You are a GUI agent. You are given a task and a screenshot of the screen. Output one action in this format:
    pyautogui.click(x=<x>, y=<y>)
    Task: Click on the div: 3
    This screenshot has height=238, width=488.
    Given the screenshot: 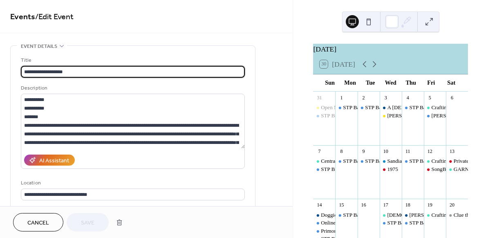 What is the action you would take?
    pyautogui.click(x=386, y=97)
    